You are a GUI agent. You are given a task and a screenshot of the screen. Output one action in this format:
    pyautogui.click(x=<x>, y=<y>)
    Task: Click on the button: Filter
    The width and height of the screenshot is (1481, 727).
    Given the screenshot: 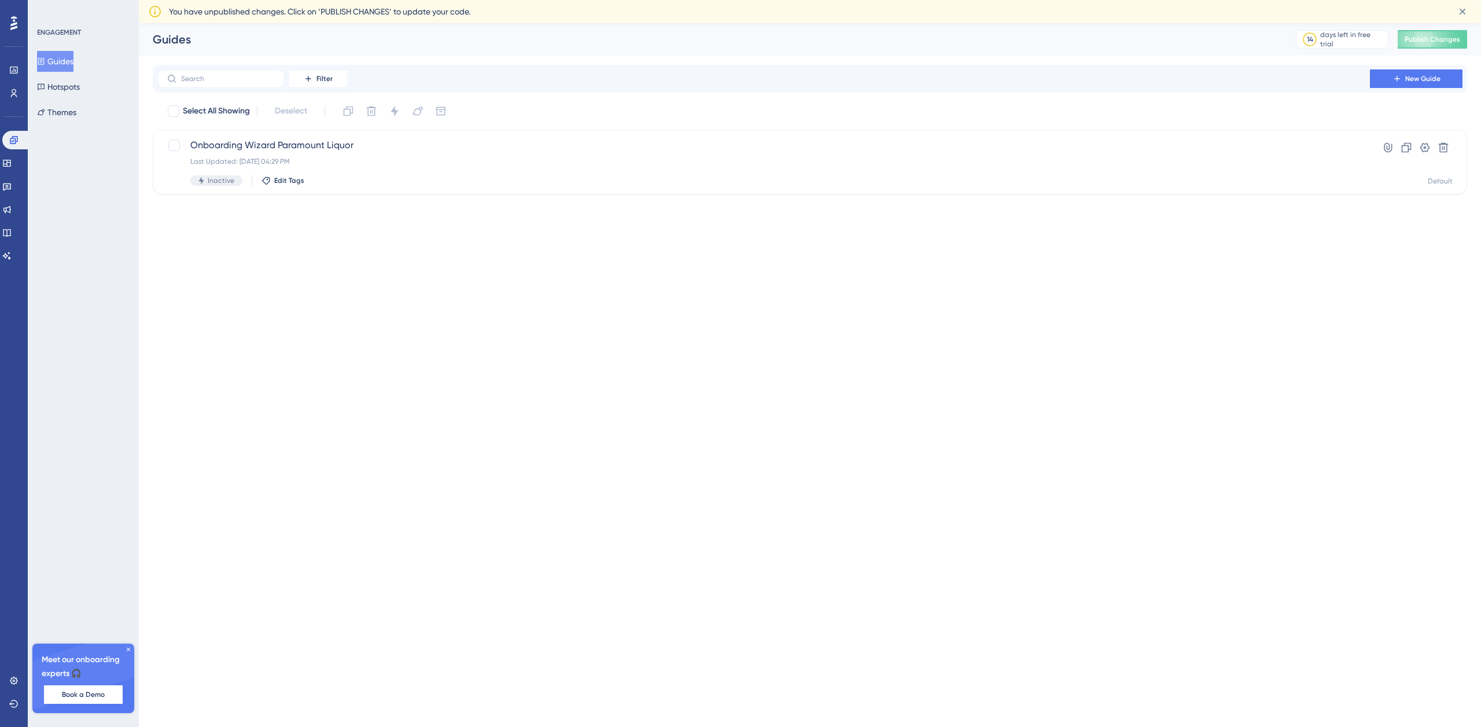 What is the action you would take?
    pyautogui.click(x=318, y=79)
    